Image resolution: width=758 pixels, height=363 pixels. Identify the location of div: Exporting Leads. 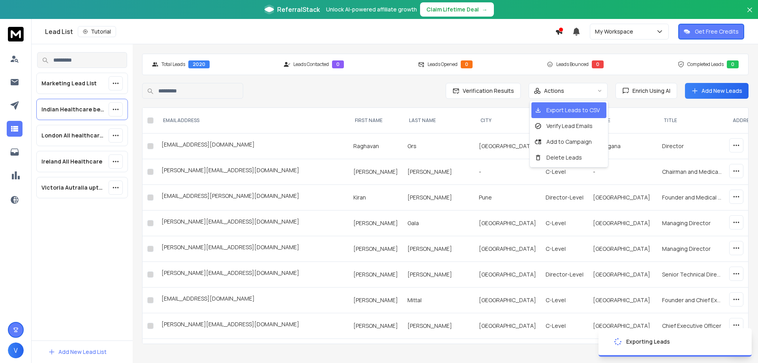
(648, 341).